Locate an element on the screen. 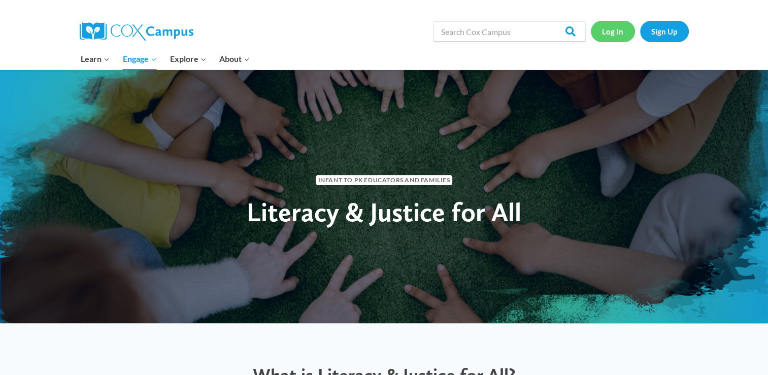 This screenshot has width=768, height=375. input: Search Cox Campus is located at coordinates (509, 31).